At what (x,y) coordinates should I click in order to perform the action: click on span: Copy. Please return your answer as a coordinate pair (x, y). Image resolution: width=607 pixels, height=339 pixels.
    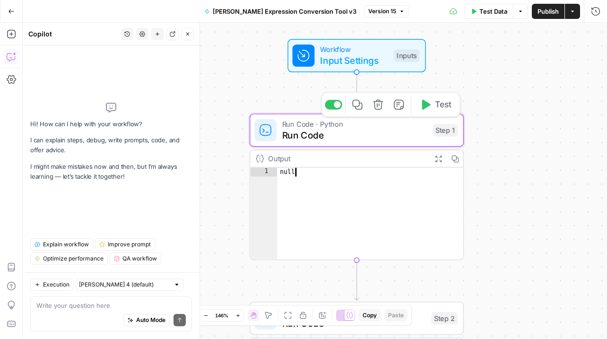
    Looking at the image, I should click on (370, 316).